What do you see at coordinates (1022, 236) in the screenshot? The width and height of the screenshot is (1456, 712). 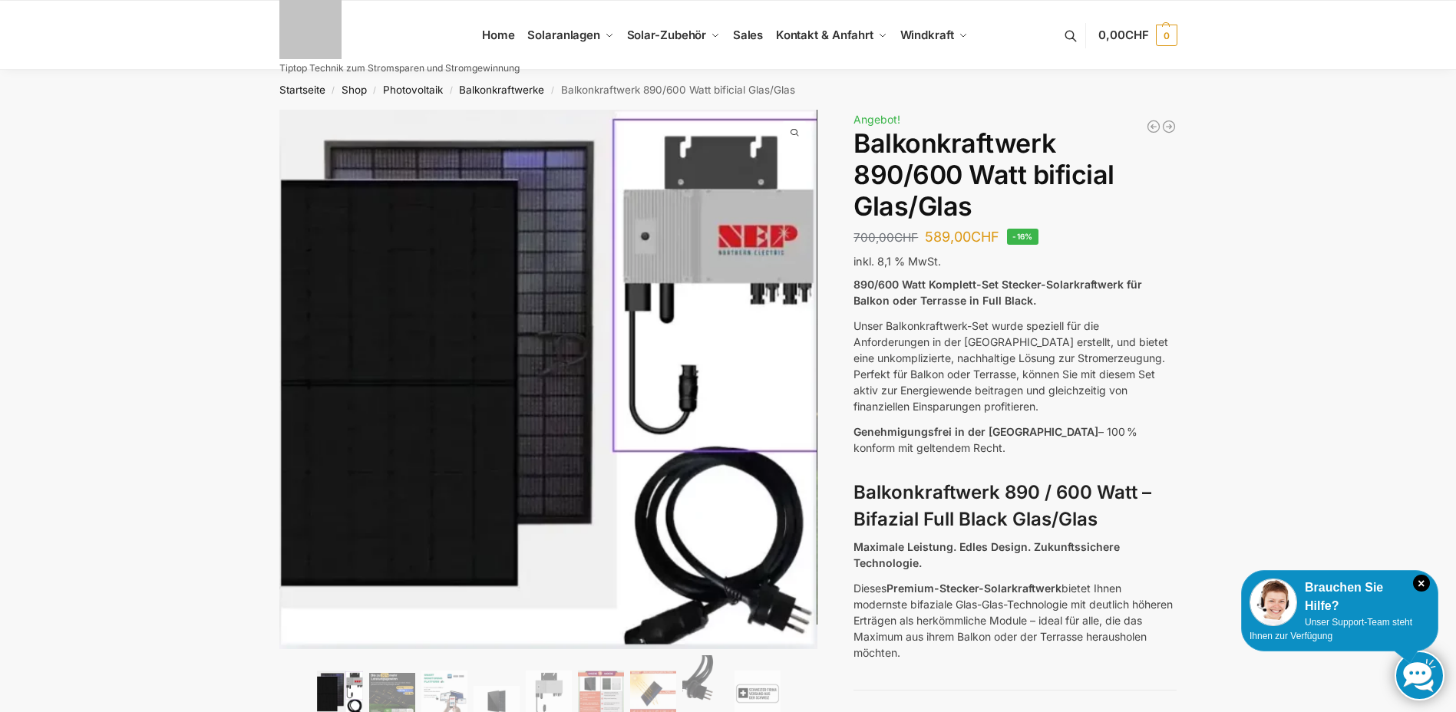 I see `span: -16%` at bounding box center [1022, 236].